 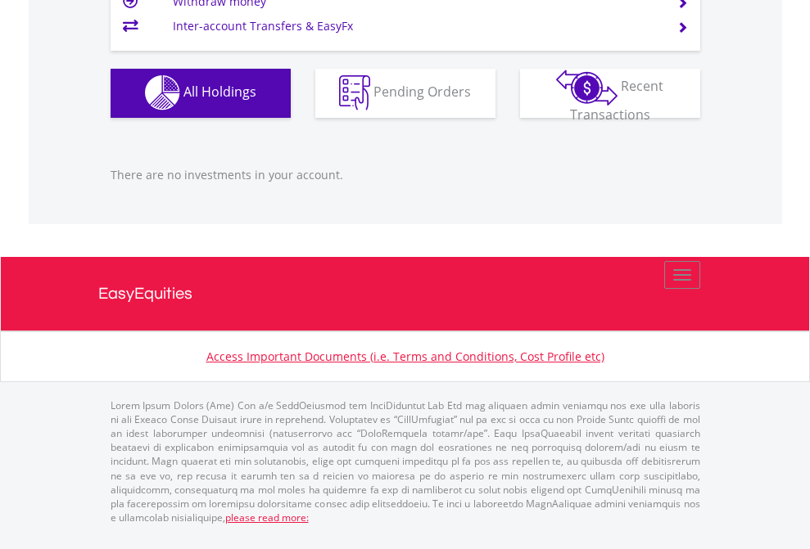 I want to click on span: Recent Transactions, so click(x=616, y=100).